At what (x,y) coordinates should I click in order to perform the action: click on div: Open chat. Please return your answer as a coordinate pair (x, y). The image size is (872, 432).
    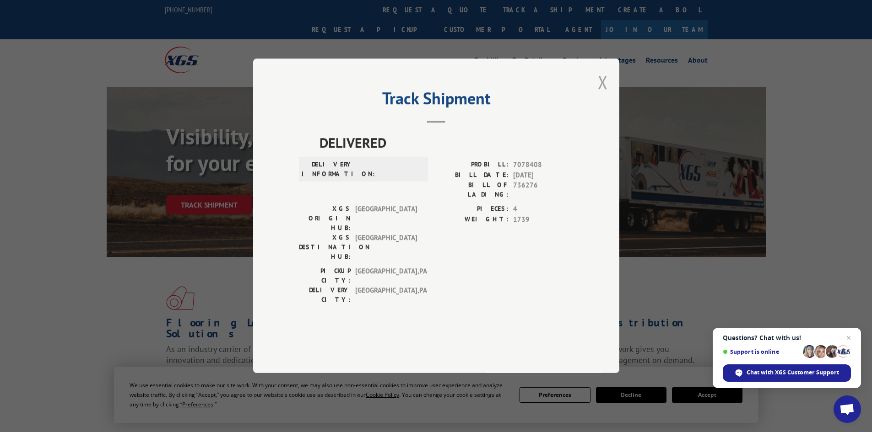
    Looking at the image, I should click on (847, 409).